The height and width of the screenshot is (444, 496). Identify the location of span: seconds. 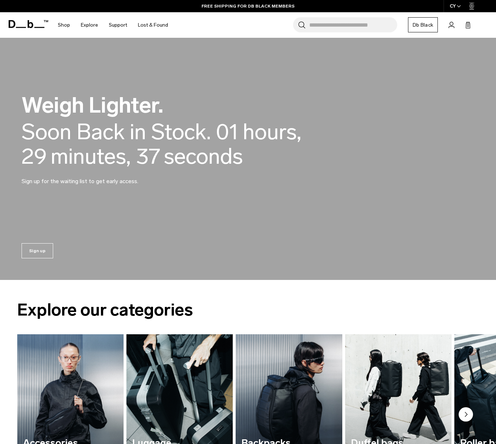
(203, 156).